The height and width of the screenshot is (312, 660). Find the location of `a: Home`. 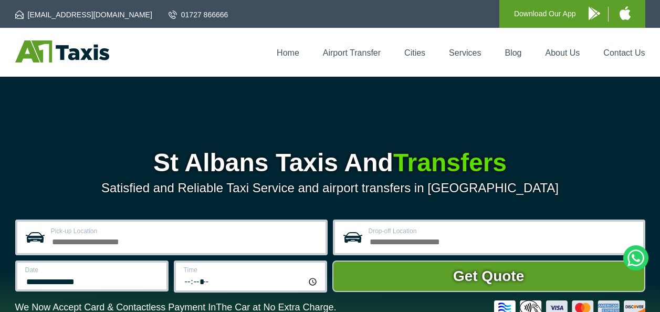

a: Home is located at coordinates (288, 52).